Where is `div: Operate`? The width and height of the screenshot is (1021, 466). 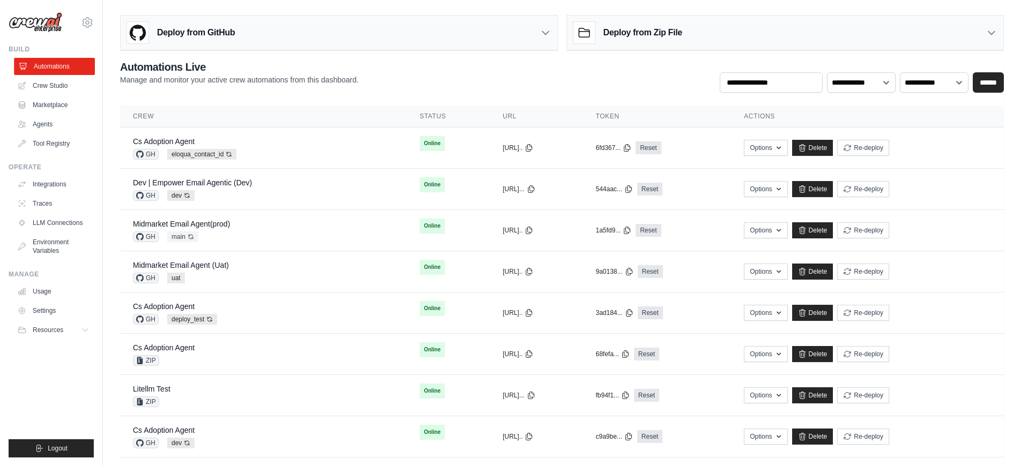 div: Operate is located at coordinates (51, 167).